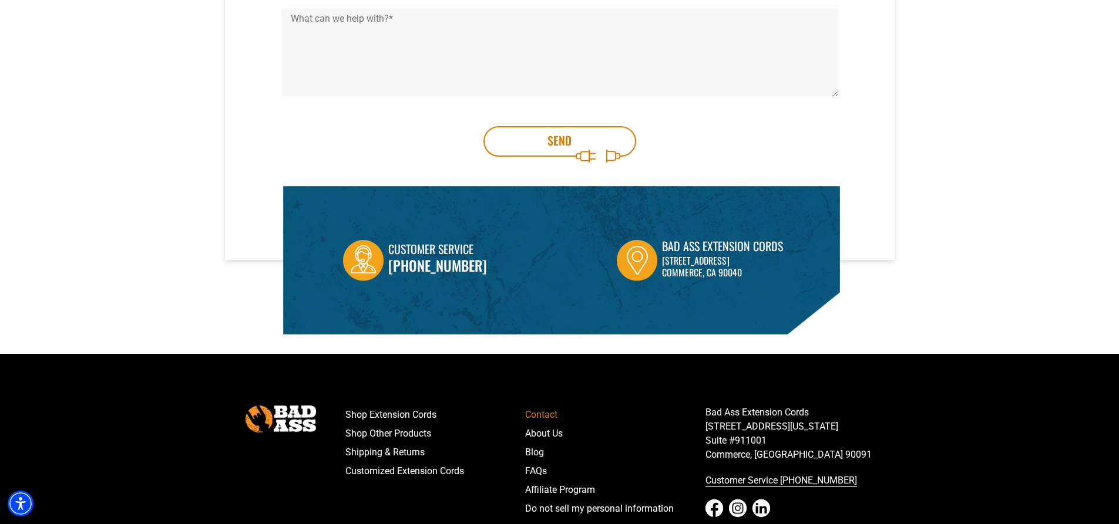  Describe the element at coordinates (615, 415) in the screenshot. I see `a: Contact` at that location.